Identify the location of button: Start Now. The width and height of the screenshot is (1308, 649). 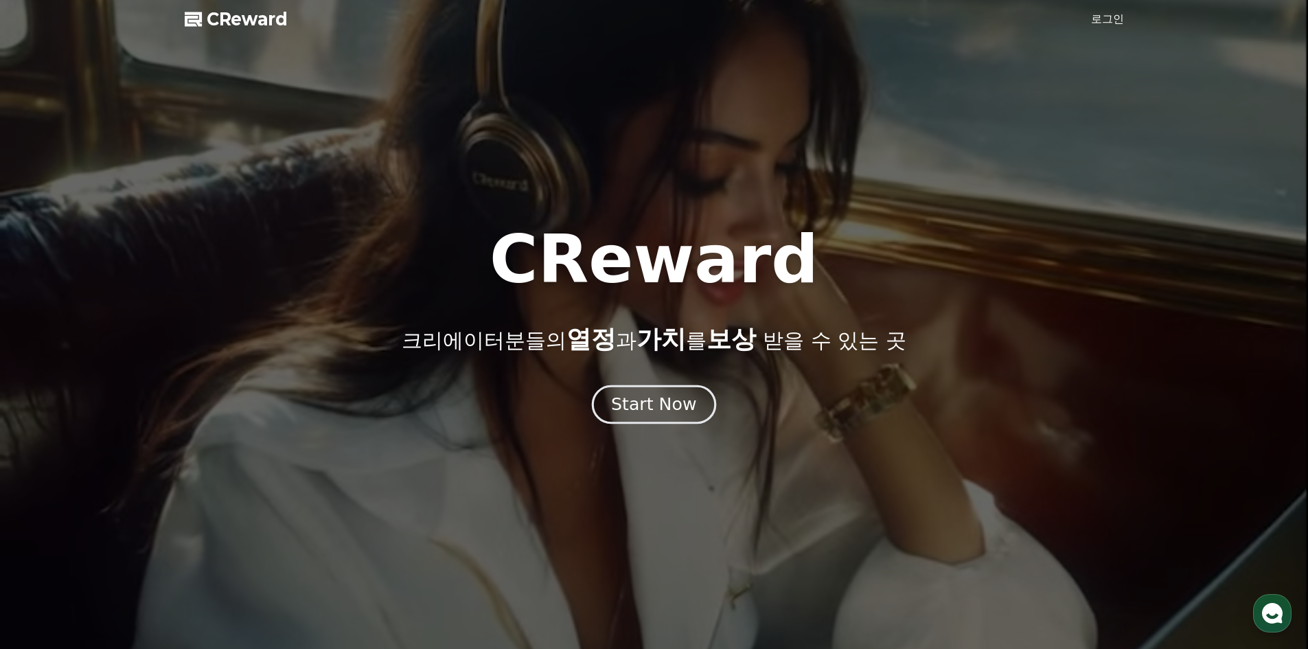
(654, 404).